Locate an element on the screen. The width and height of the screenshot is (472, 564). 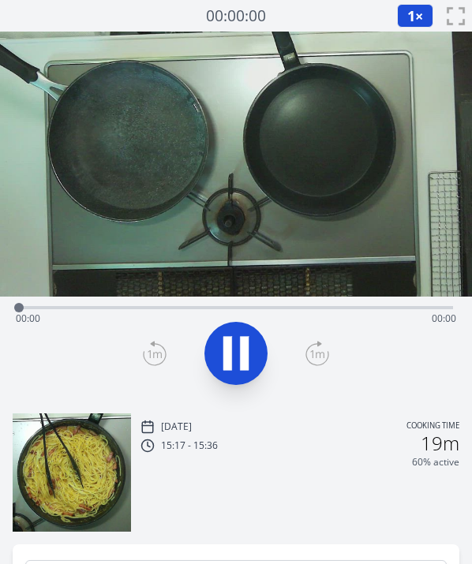
span: 1 is located at coordinates (411, 16).